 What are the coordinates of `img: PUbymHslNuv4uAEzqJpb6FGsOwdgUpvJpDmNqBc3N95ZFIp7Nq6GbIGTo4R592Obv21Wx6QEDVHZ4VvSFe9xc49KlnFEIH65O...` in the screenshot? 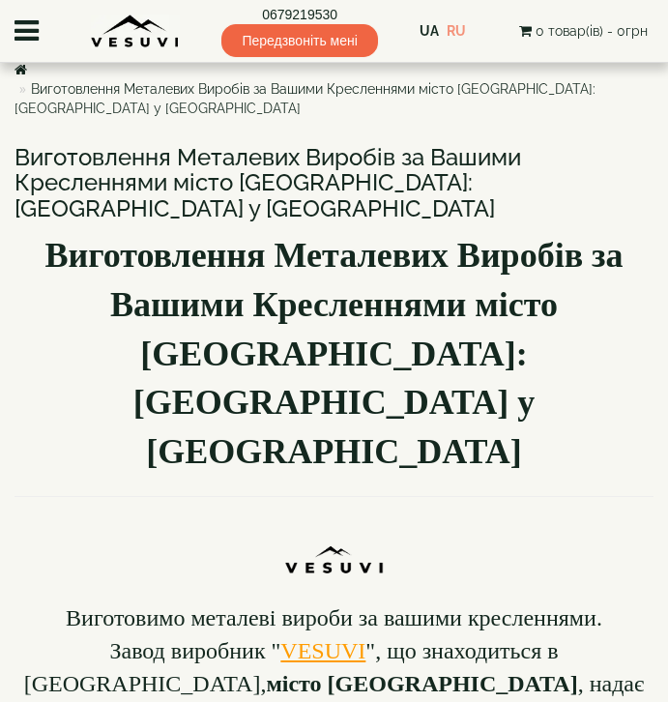 It's located at (333, 546).